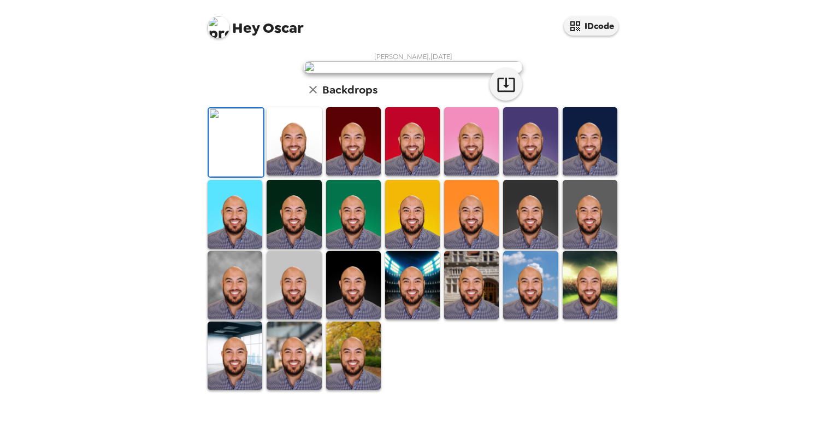 The width and height of the screenshot is (826, 426). Describe the element at coordinates (246, 28) in the screenshot. I see `span: Hey` at that location.